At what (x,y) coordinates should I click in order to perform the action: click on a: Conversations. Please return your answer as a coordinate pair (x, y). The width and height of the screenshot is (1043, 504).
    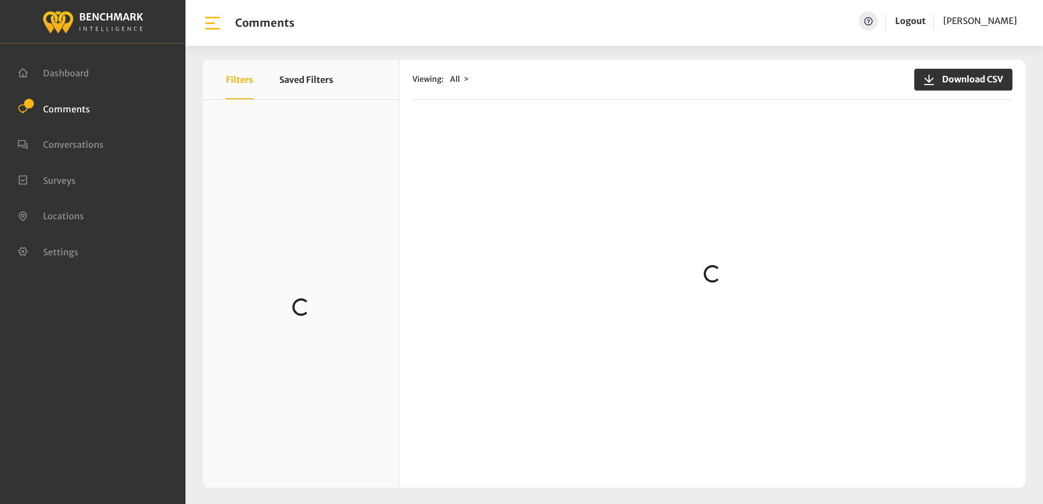
    Looking at the image, I should click on (61, 143).